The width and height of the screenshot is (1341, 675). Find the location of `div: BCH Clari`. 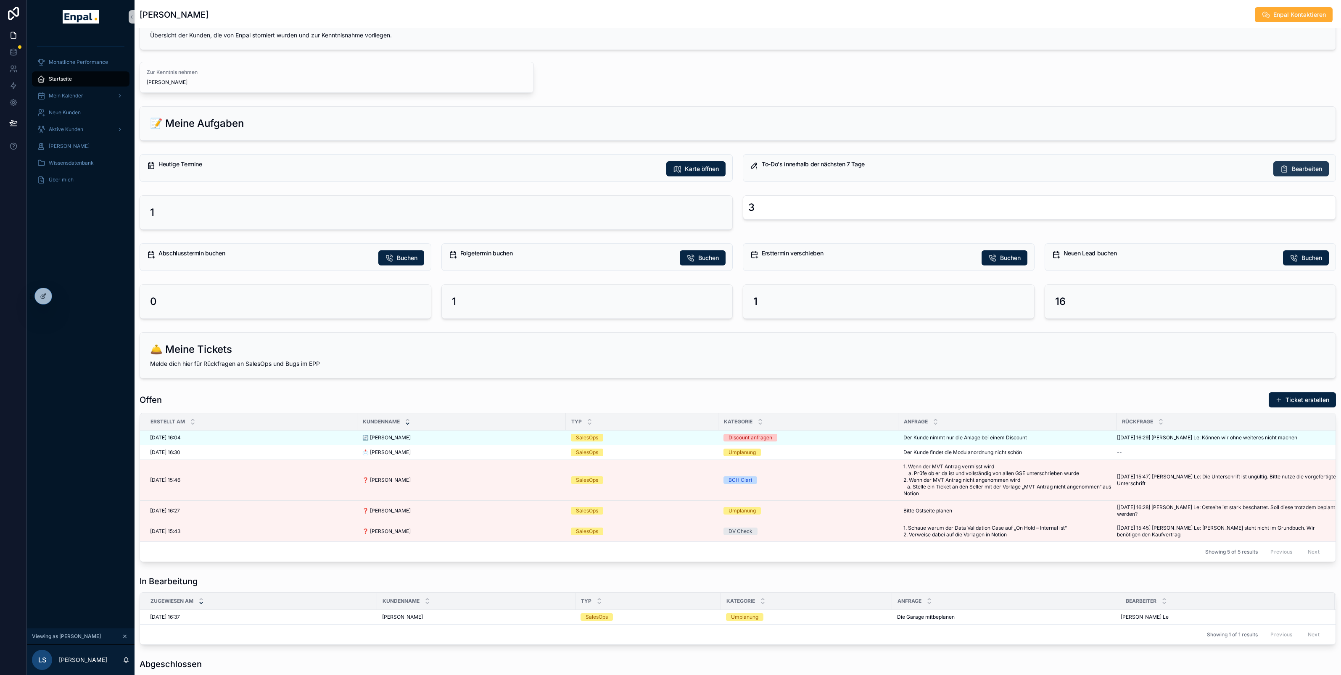

div: BCH Clari is located at coordinates (740, 480).